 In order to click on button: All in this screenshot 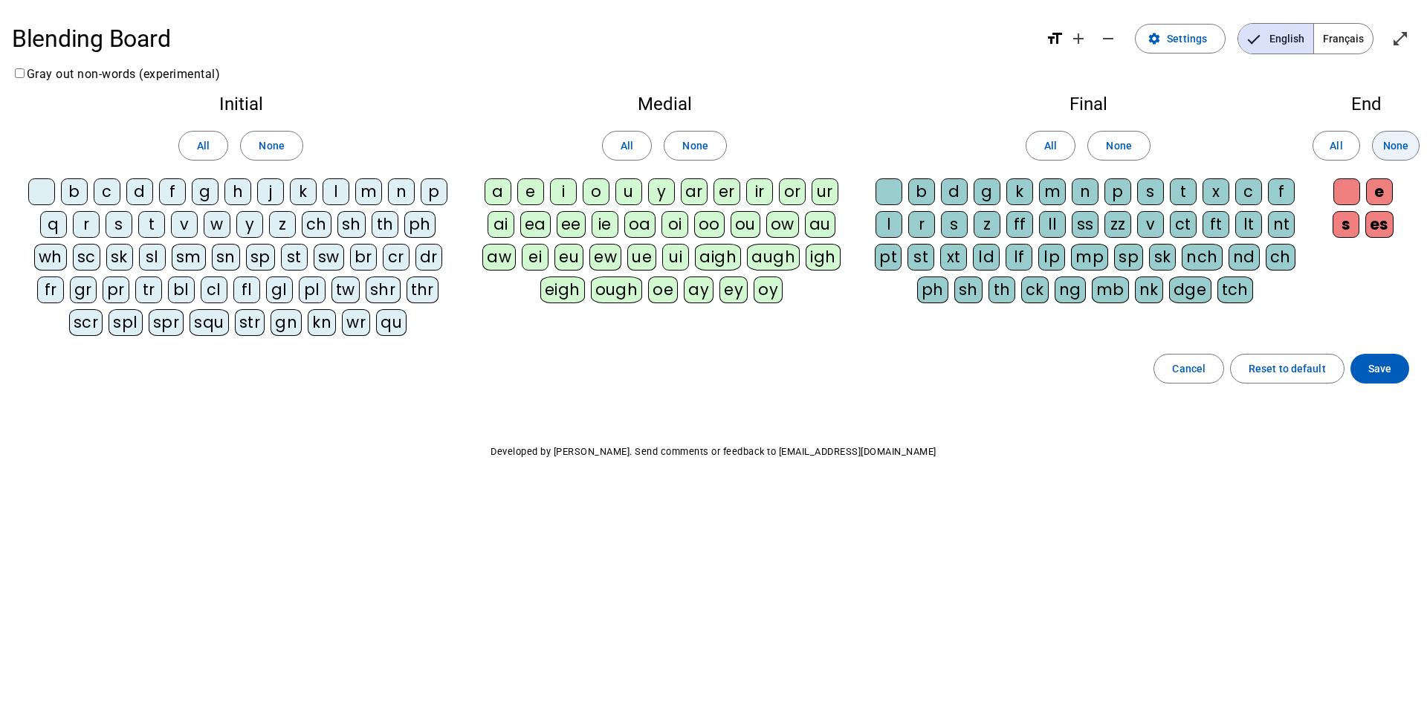, I will do `click(1050, 146)`.